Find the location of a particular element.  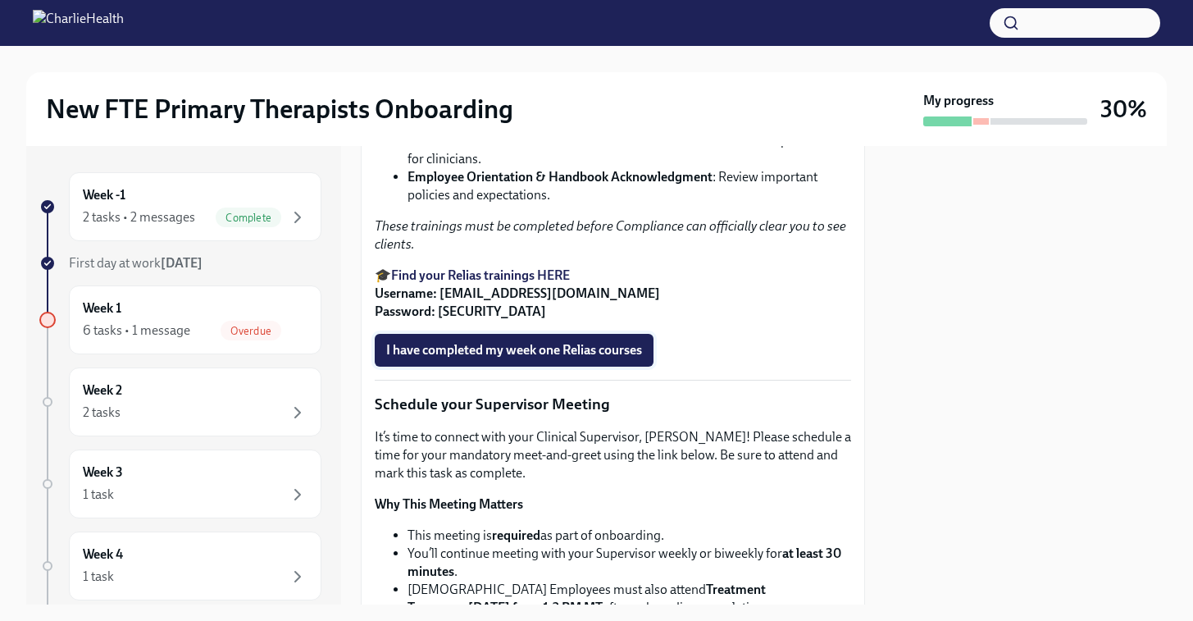

strong: Employee Orientation & Handbook Acknowledgment is located at coordinates (560, 176).